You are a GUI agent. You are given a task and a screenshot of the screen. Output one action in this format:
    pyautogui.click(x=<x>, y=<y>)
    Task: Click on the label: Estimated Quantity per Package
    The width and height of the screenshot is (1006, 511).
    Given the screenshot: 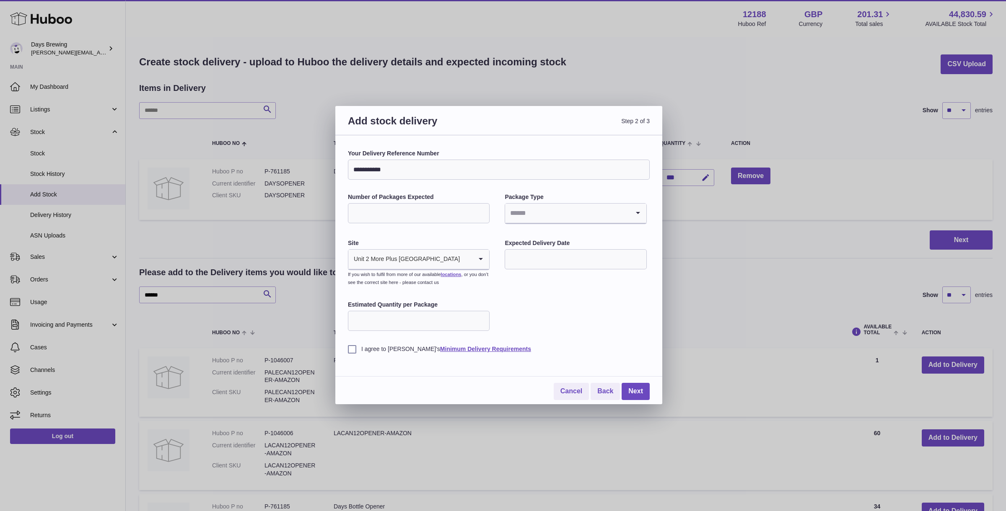 What is the action you would take?
    pyautogui.click(x=419, y=305)
    